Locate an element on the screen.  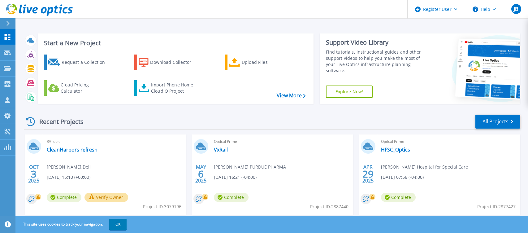
a: Upload Files is located at coordinates (259, 62).